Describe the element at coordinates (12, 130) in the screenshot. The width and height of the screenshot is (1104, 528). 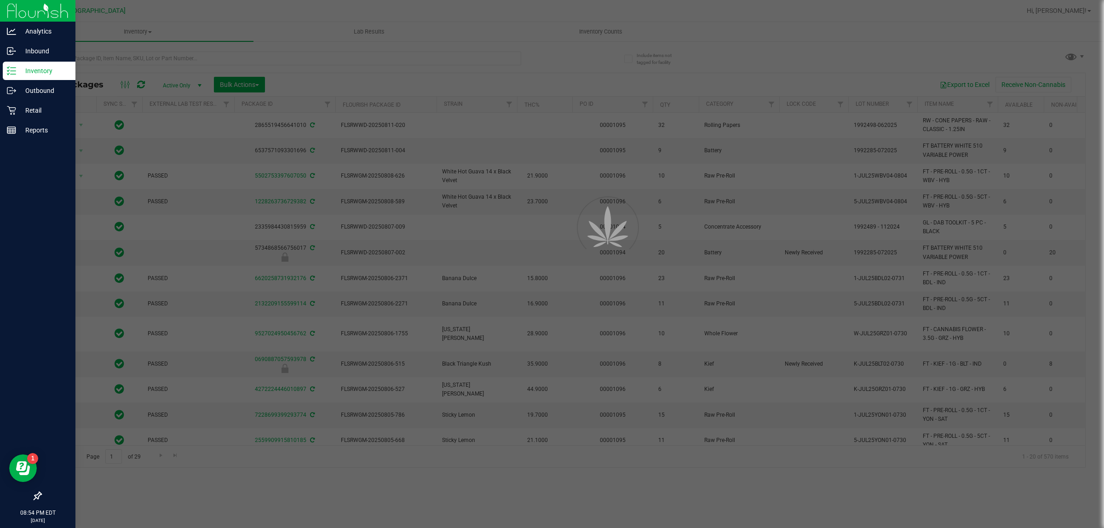
I see `inline-svg: Reports` at that location.